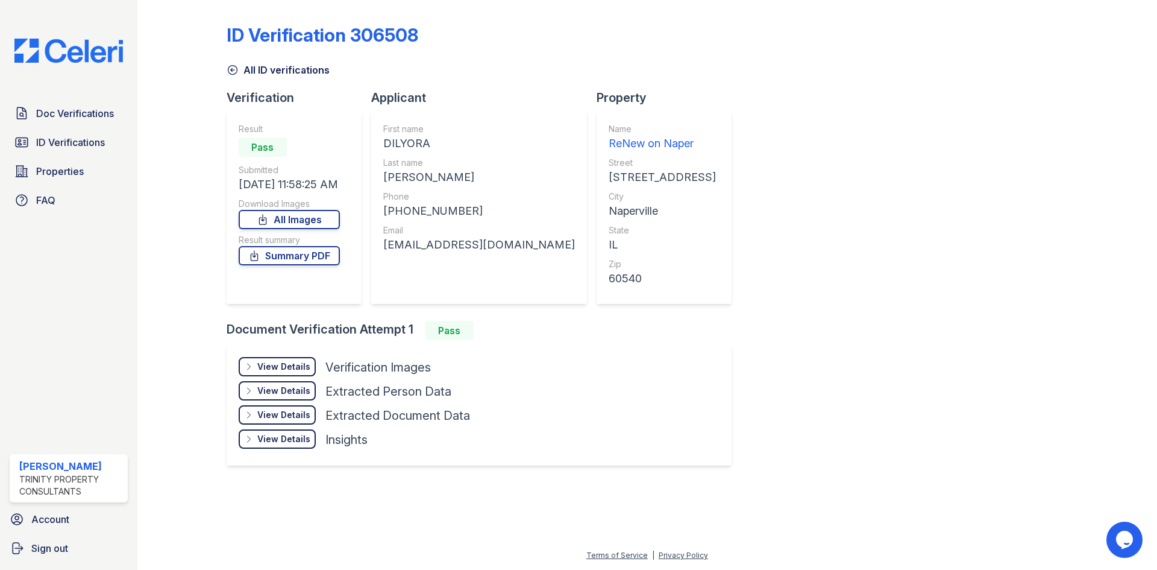  What do you see at coordinates (289, 170) in the screenshot?
I see `div: Submitted` at bounding box center [289, 170].